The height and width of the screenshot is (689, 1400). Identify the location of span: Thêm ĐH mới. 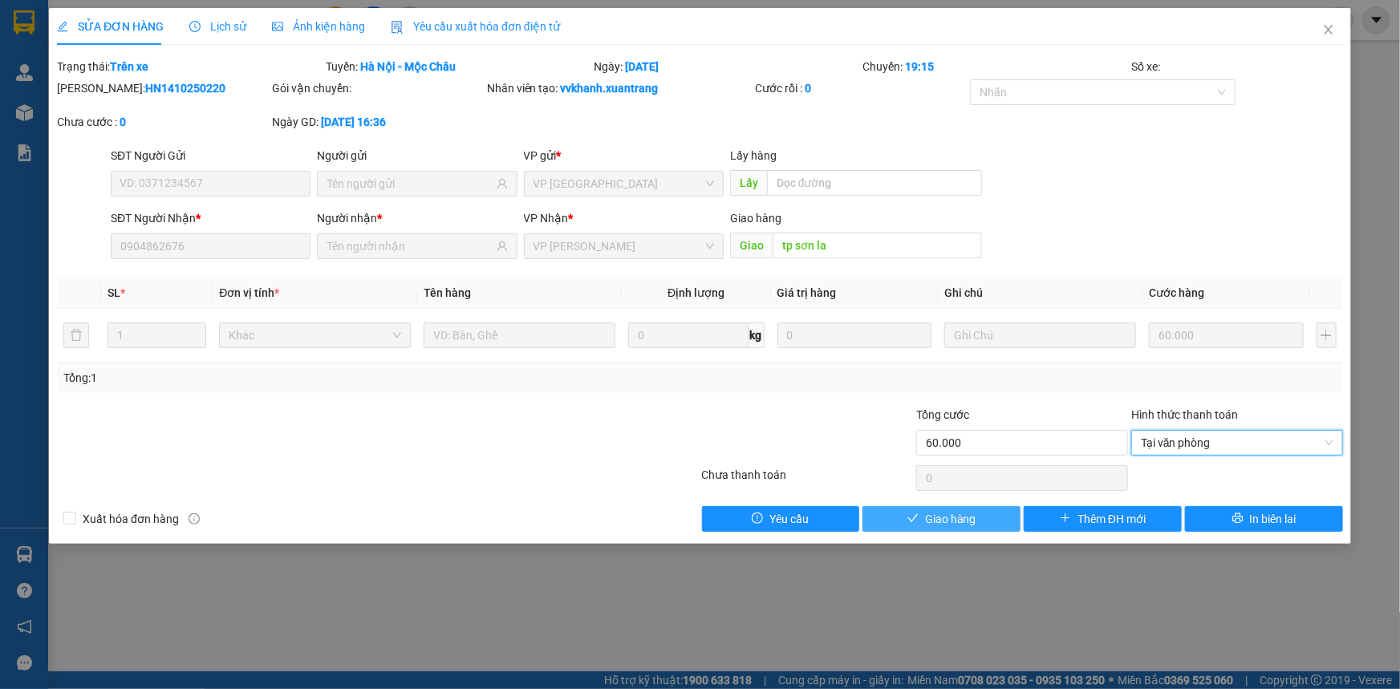
(1111, 519).